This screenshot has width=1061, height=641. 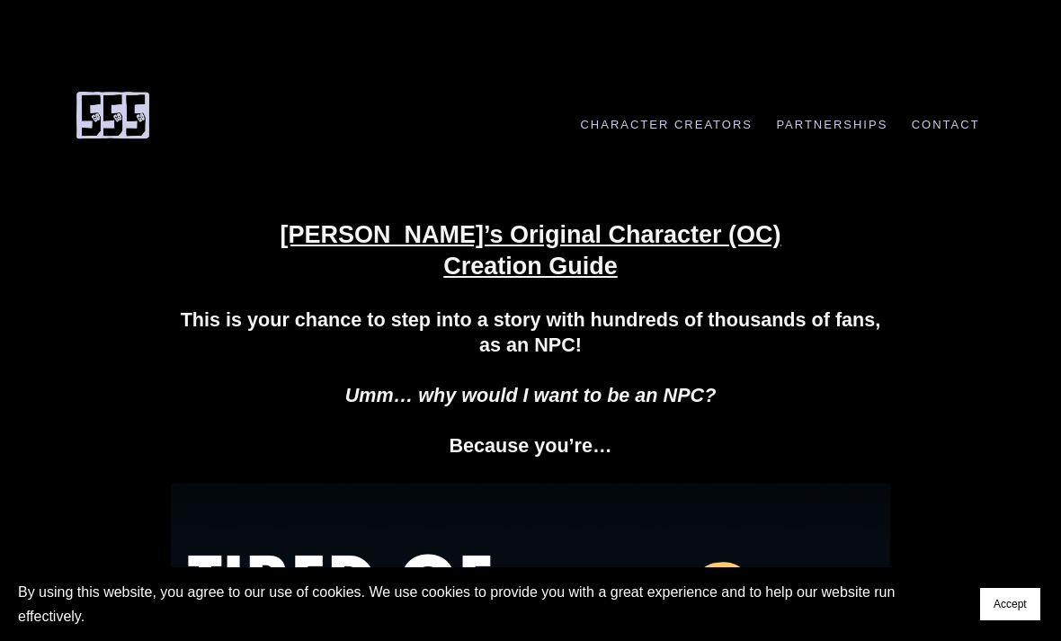 What do you see at coordinates (112, 115) in the screenshot?
I see `img: 555 Comic` at bounding box center [112, 115].